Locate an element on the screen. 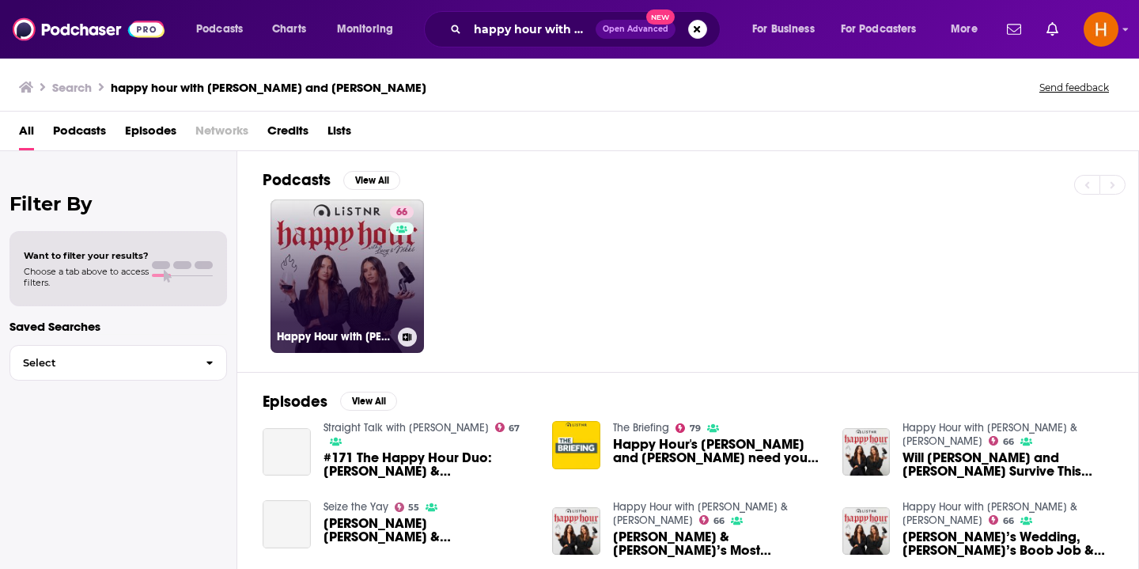  span: For Business is located at coordinates (783, 29).